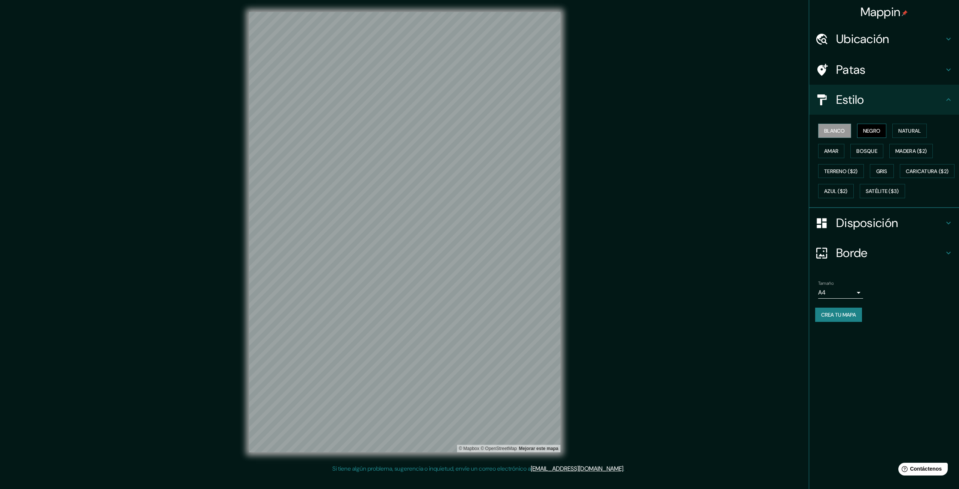 Image resolution: width=959 pixels, height=489 pixels. I want to click on font: © Mapbox, so click(469, 448).